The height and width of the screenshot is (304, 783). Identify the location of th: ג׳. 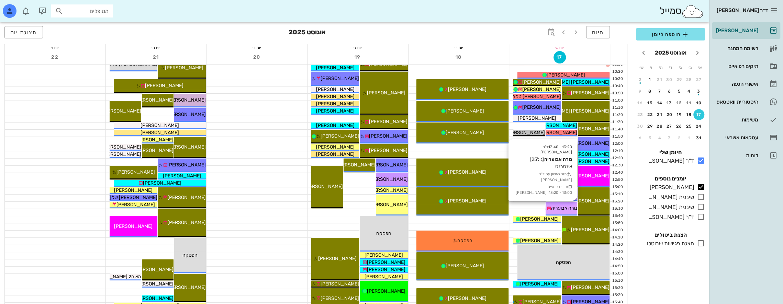
(680, 68).